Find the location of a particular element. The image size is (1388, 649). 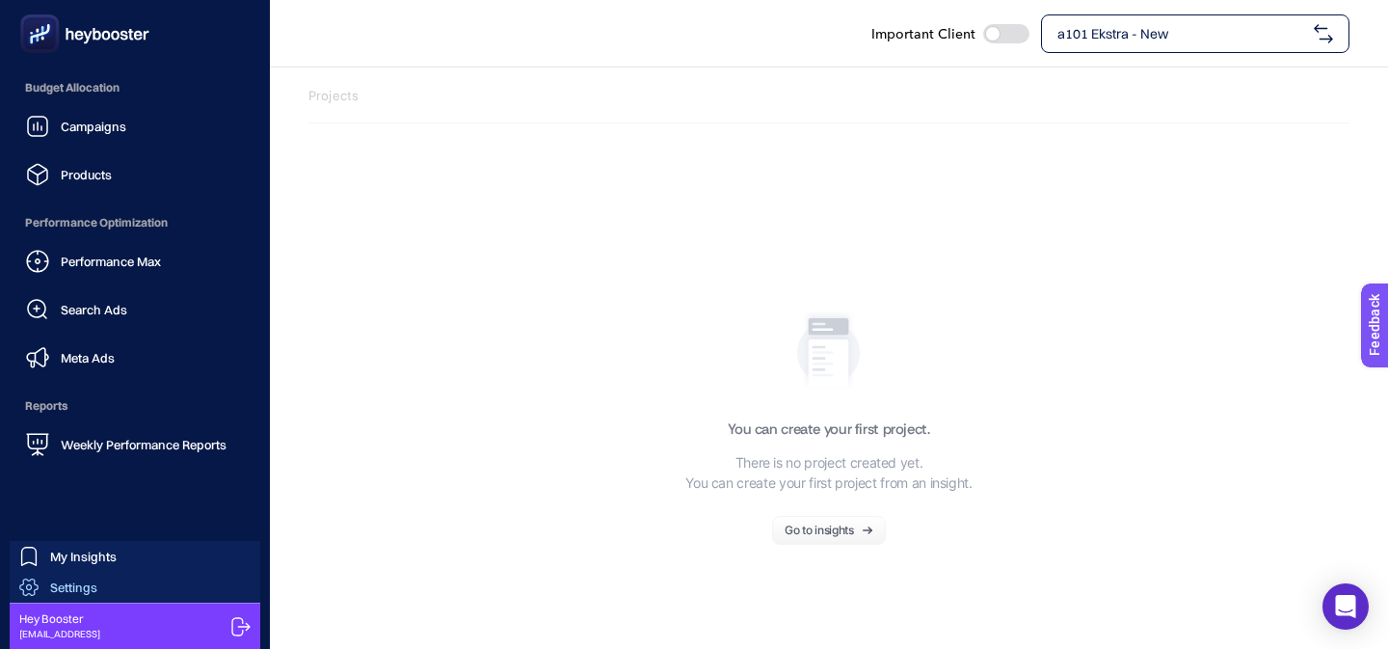

span: a101 Ekstra - New is located at coordinates (1182, 34).